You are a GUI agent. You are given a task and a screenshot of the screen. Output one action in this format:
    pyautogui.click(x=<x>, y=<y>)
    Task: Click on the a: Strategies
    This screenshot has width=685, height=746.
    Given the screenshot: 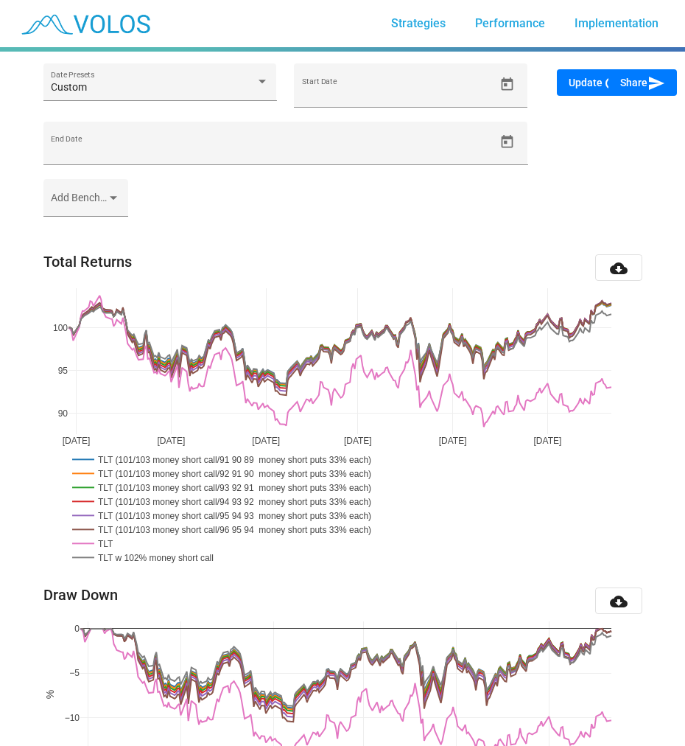 What is the action you would take?
    pyautogui.click(x=419, y=24)
    